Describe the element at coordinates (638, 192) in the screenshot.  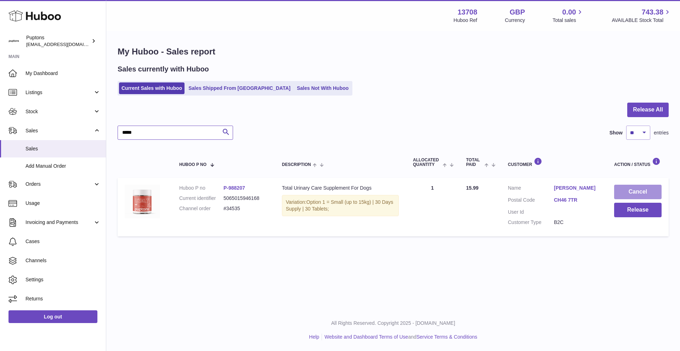
I see `button: Cancel` at that location.